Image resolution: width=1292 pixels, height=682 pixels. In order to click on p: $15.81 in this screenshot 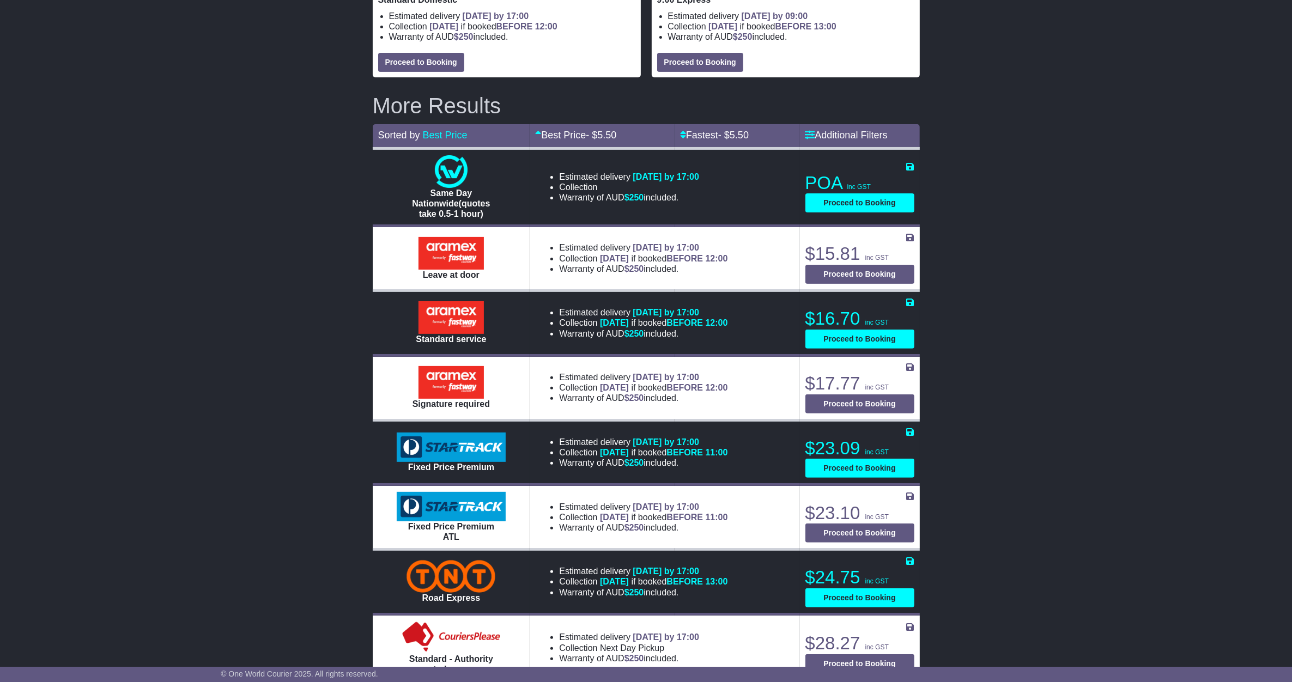, I will do `click(860, 254)`.